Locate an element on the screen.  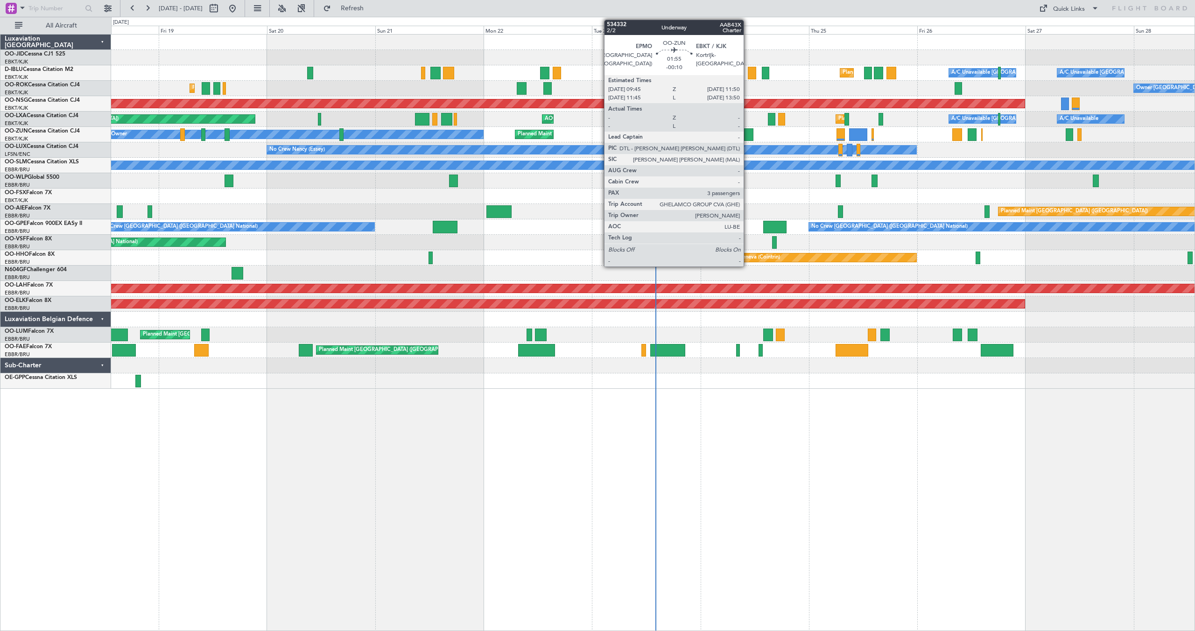
a: OO-HHOFalcon 8X is located at coordinates (29, 254).